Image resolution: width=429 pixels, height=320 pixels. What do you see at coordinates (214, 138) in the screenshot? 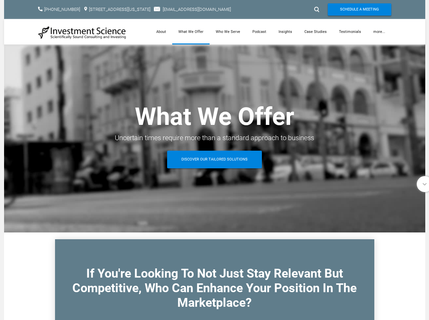
I see `div: Uncertain times require more than a standard approach to business` at bounding box center [214, 138].